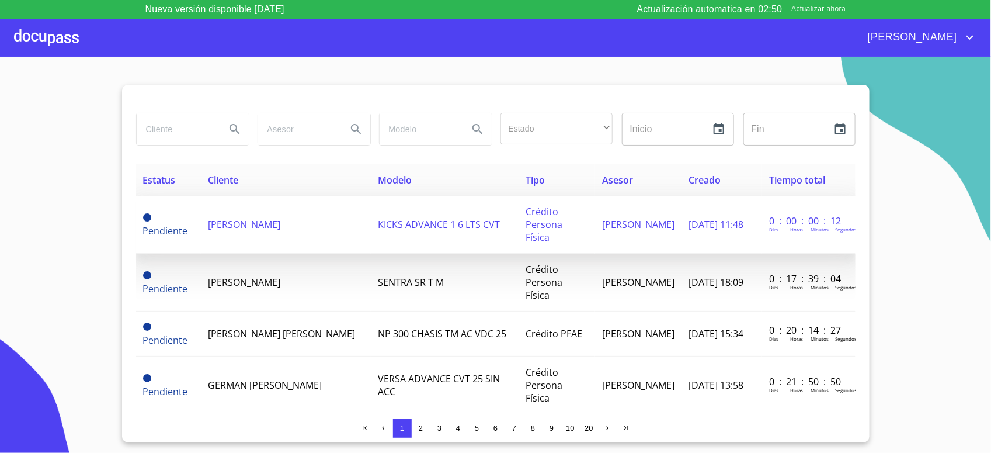  What do you see at coordinates (570, 427) in the screenshot?
I see `span: 10` at bounding box center [570, 427].